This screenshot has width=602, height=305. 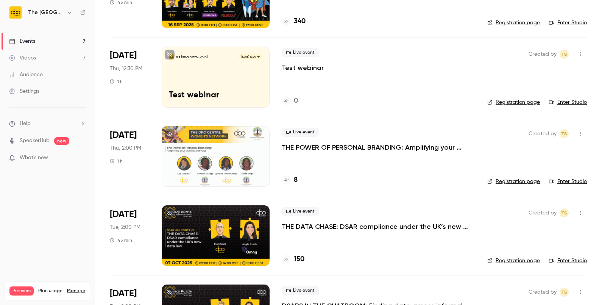 What do you see at coordinates (16, 13) in the screenshot?
I see `img: The DPO Centre` at bounding box center [16, 13].